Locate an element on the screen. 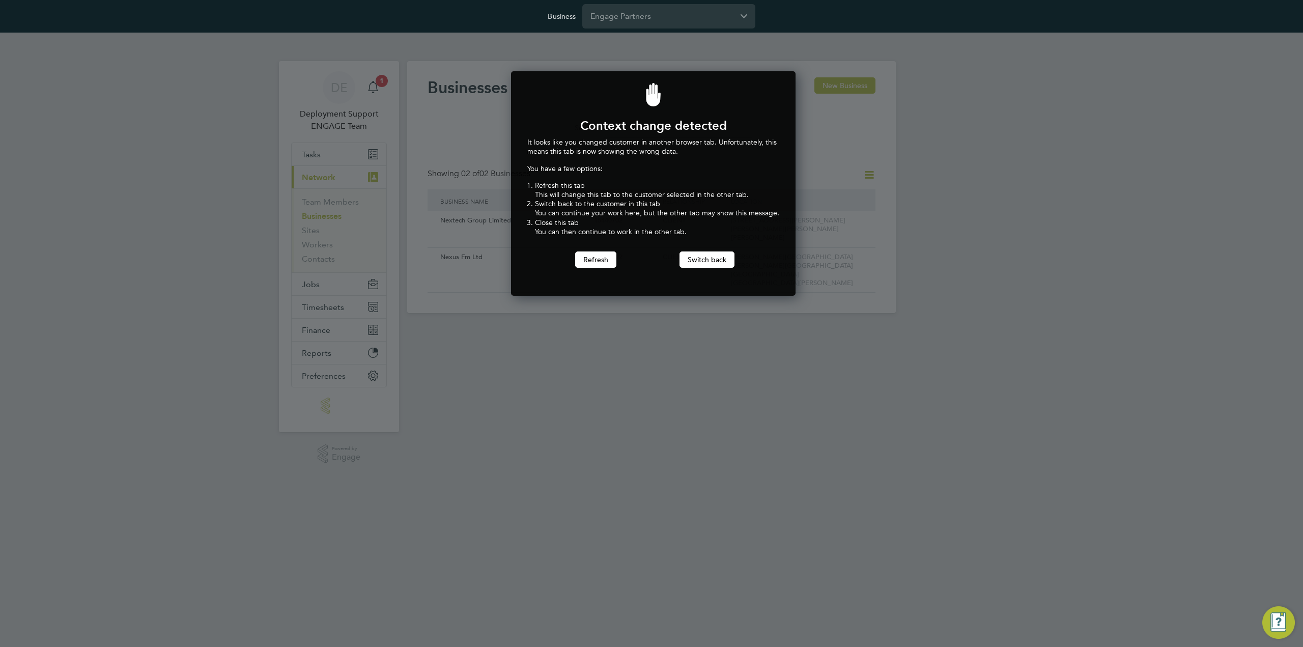  li: Switch back to the customer in this tab You can continue your work here, but the other tab may sh... is located at coordinates (657, 208).